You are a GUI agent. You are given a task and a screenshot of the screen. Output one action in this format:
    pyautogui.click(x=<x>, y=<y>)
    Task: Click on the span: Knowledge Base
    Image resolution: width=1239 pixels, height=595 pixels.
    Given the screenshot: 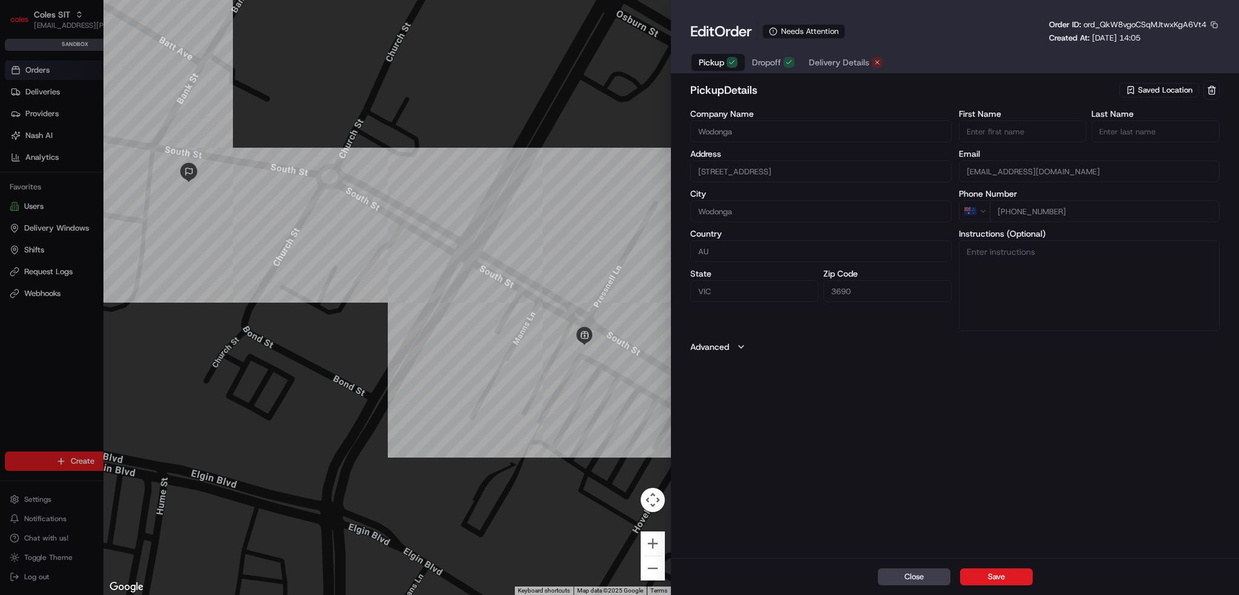 What is the action you would take?
    pyautogui.click(x=58, y=182)
    